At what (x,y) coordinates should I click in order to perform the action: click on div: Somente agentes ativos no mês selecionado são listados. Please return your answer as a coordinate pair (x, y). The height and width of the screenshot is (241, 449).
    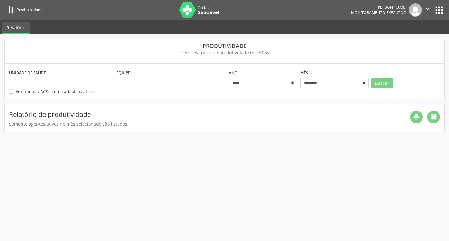
    Looking at the image, I should click on (210, 124).